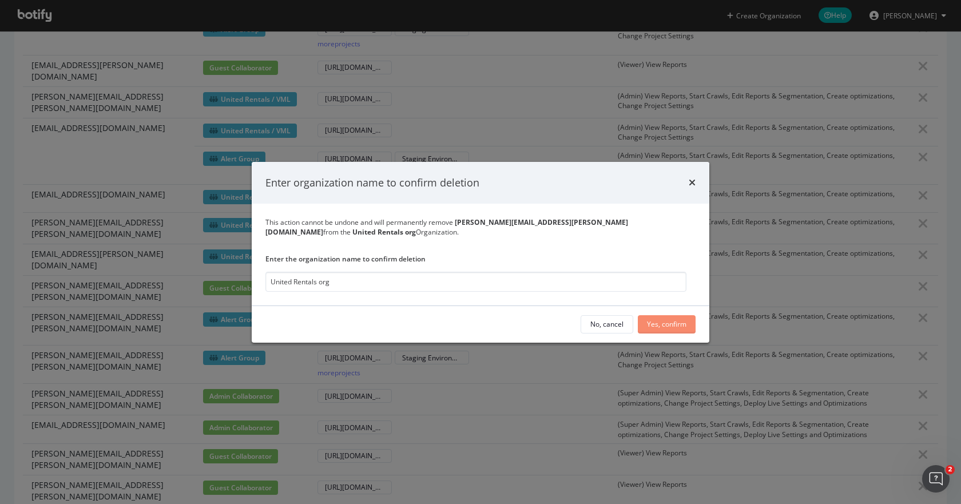  What do you see at coordinates (607, 324) in the screenshot?
I see `div: No, cancel` at bounding box center [607, 324].